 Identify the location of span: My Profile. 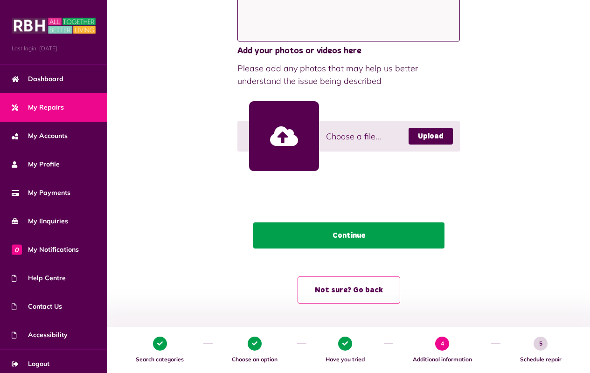
(35, 164).